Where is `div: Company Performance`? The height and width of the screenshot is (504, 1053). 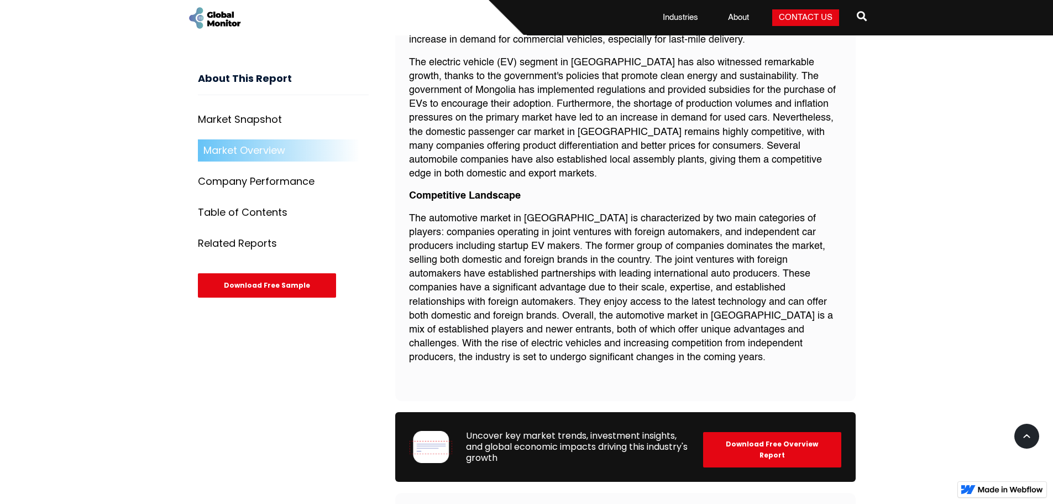 div: Company Performance is located at coordinates (256, 182).